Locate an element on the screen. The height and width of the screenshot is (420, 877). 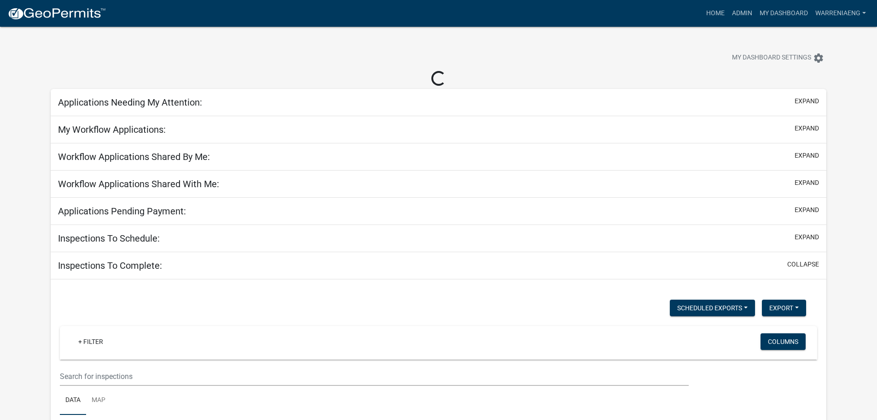
a: WarrenIAEng is located at coordinates (841, 13).